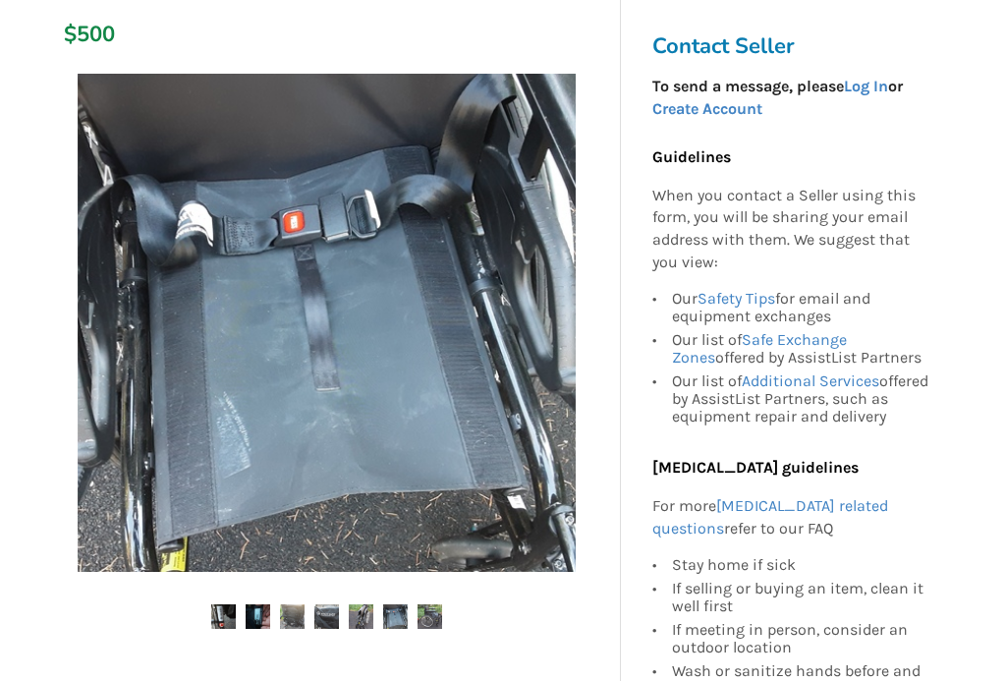 This screenshot has width=1006, height=681. Describe the element at coordinates (798, 46) in the screenshot. I see `h3: Contact Seller` at that location.